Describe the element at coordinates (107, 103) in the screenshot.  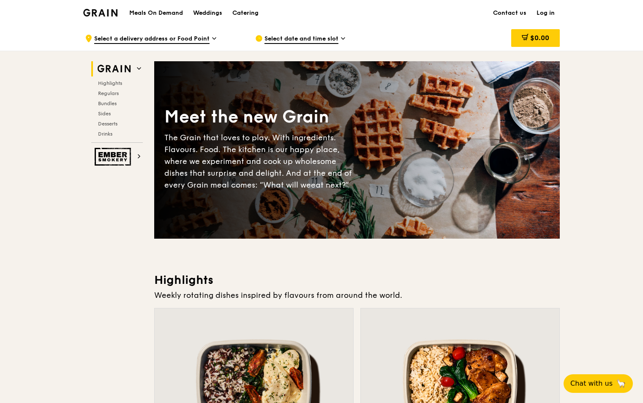
I see `span: Bundles` at that location.